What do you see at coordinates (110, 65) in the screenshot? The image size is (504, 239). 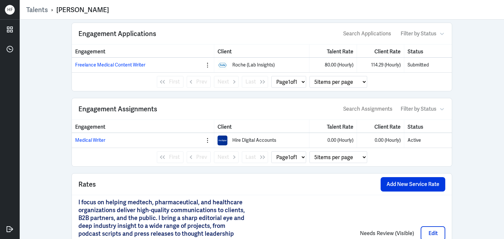 I see `button: Freelance Medical Content Writer` at bounding box center [110, 65].